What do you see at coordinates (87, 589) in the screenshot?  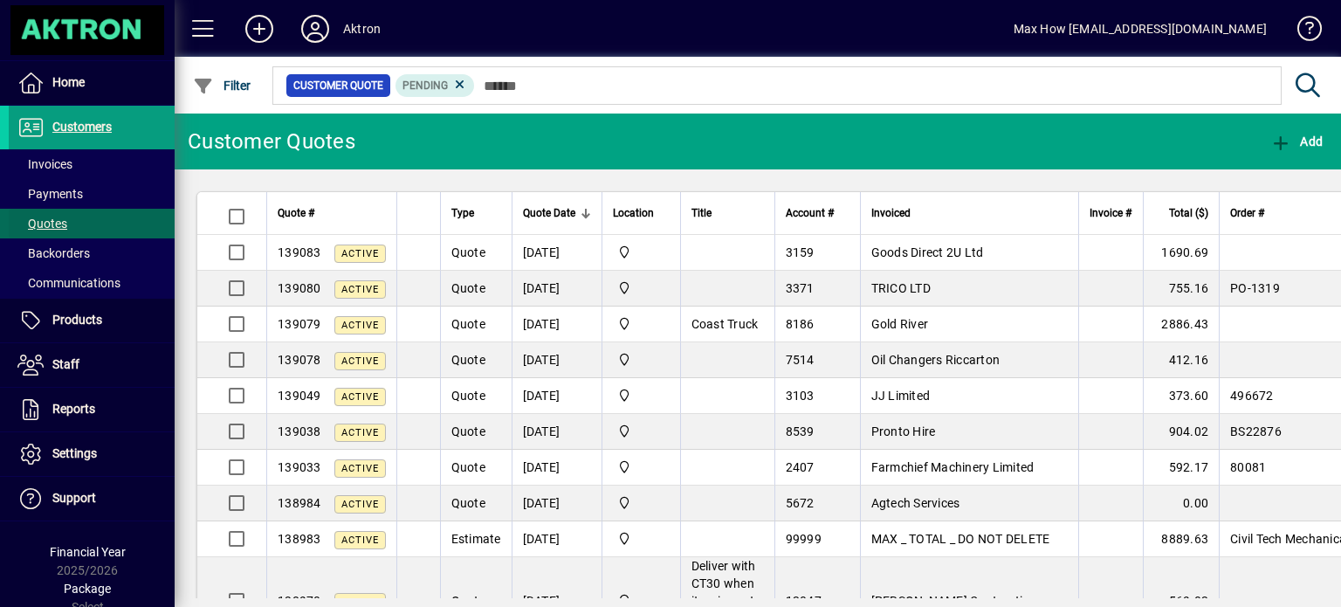 I see `span: Package` at bounding box center [87, 589].